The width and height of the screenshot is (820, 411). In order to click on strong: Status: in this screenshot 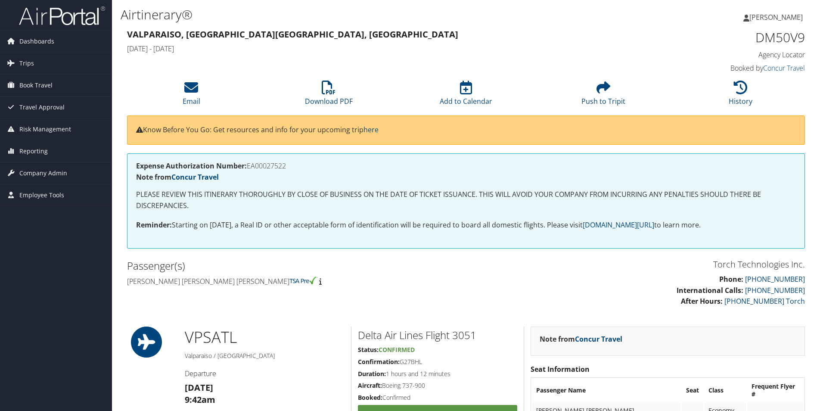, I will do `click(368, 349)`.